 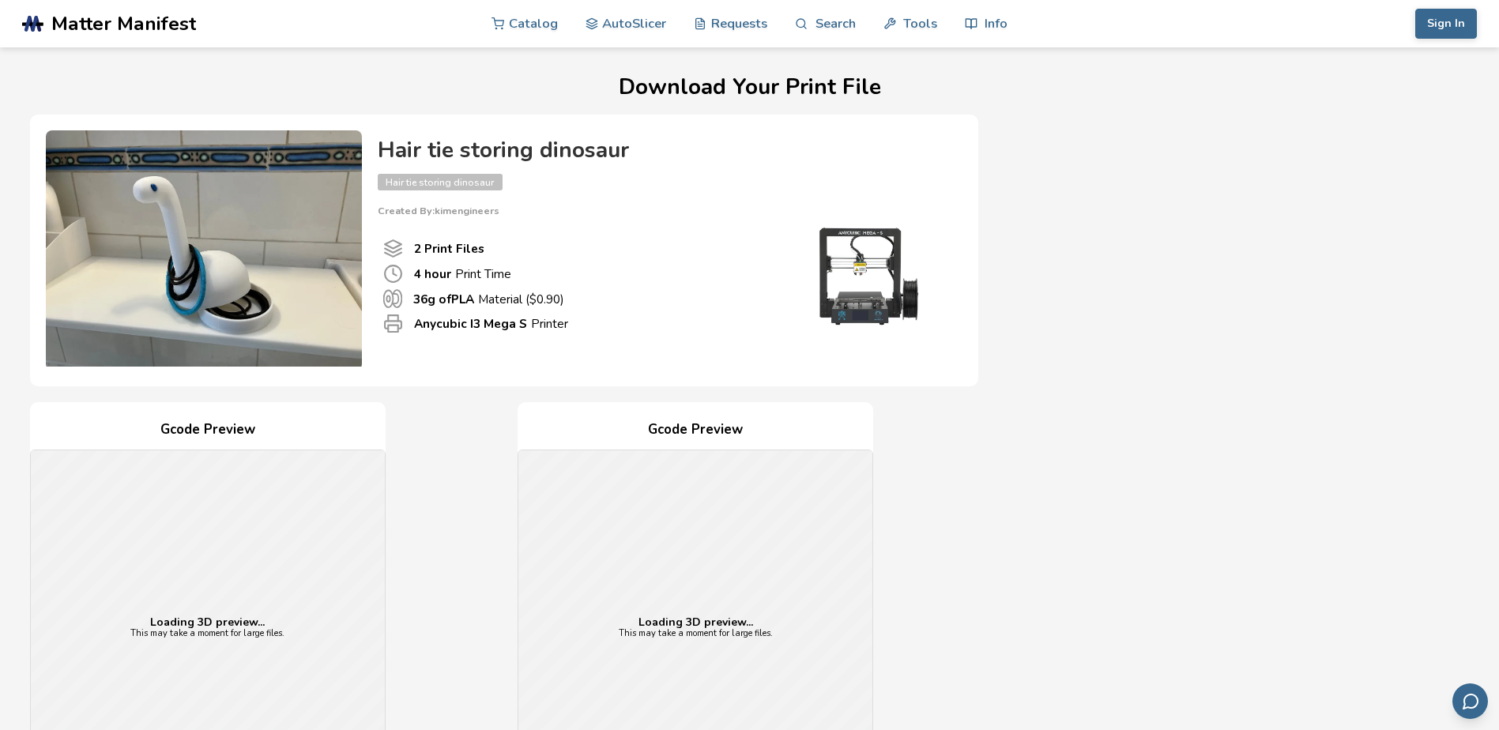 I want to click on button: Send feedback via email, so click(x=1470, y=701).